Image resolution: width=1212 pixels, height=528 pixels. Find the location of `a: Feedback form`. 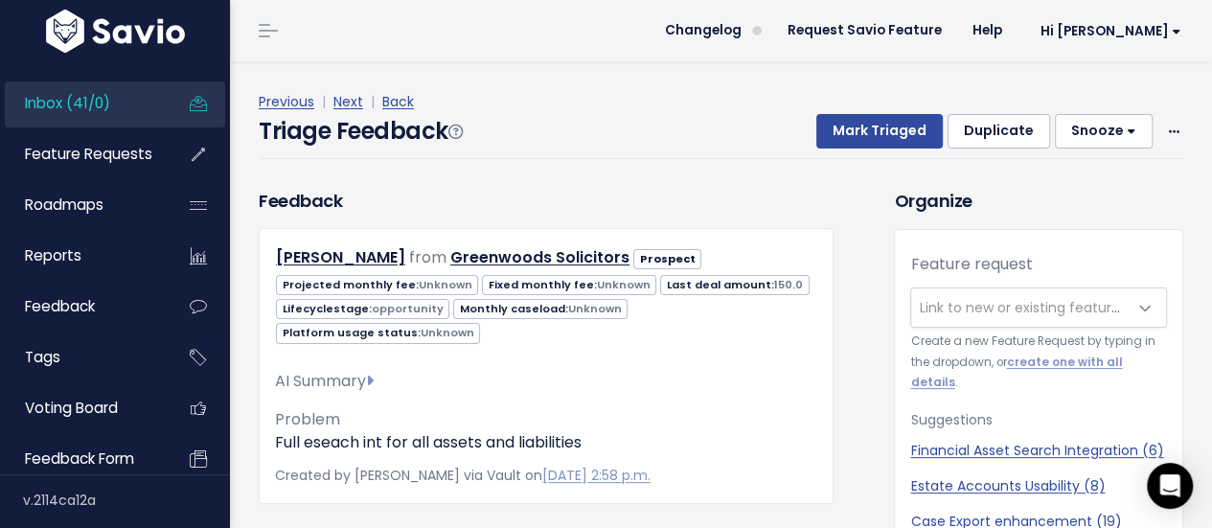

a: Feedback form is located at coordinates (81, 459).